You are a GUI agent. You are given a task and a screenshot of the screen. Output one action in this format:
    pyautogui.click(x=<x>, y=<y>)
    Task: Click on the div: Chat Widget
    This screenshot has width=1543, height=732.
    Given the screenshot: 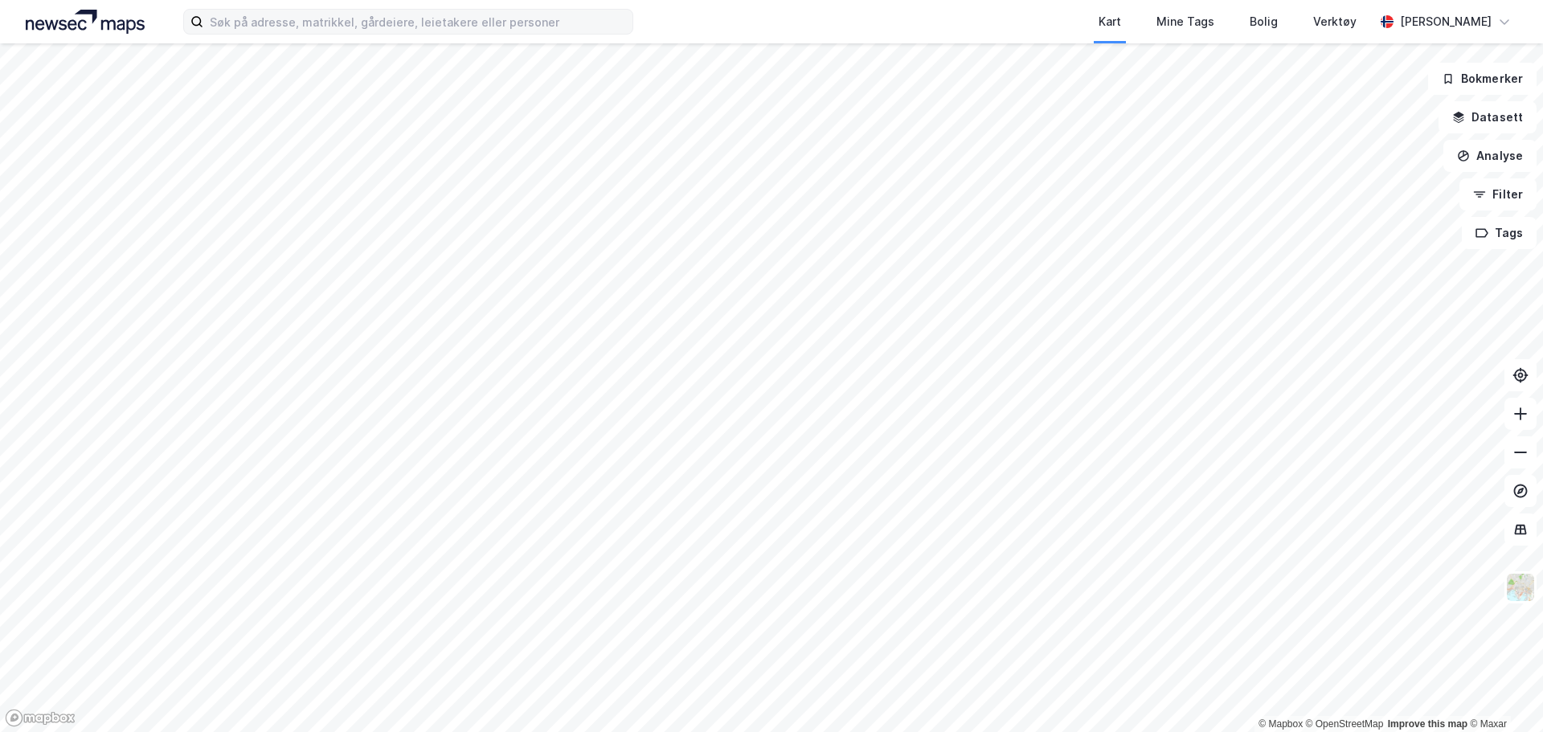 What is the action you would take?
    pyautogui.click(x=1503, y=694)
    